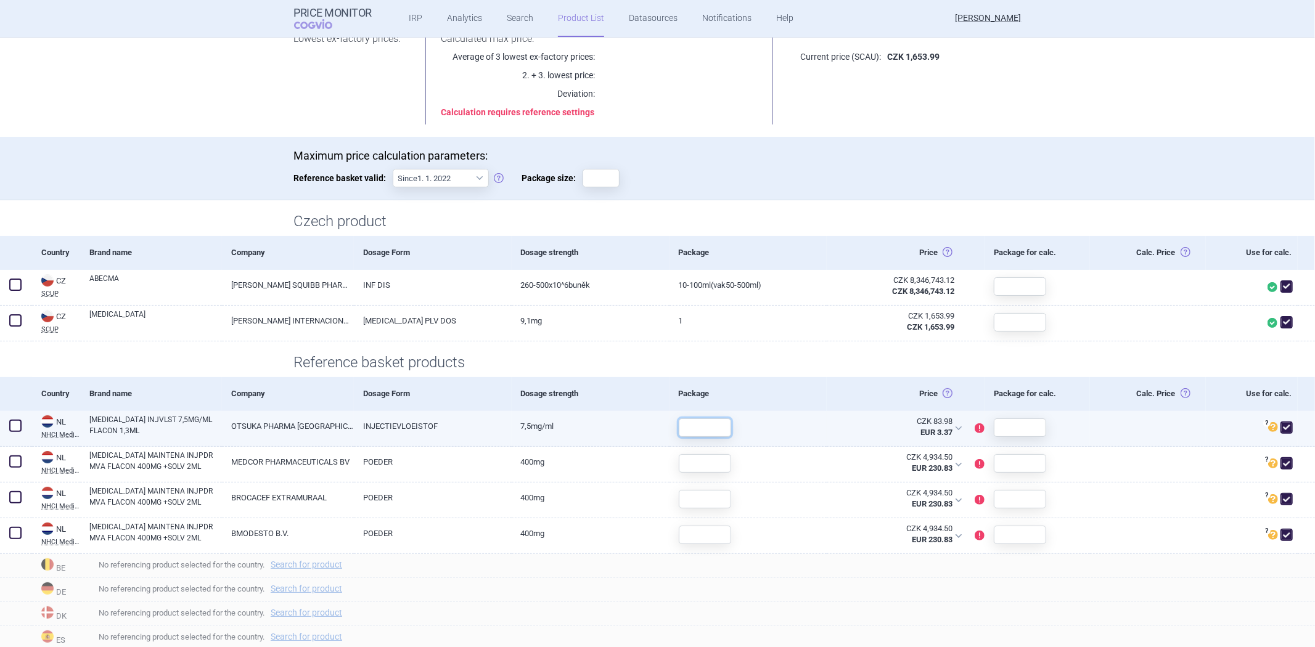 This screenshot has height=647, width=1315. Describe the element at coordinates (590, 426) in the screenshot. I see `a: 7,5MG/ML` at that location.